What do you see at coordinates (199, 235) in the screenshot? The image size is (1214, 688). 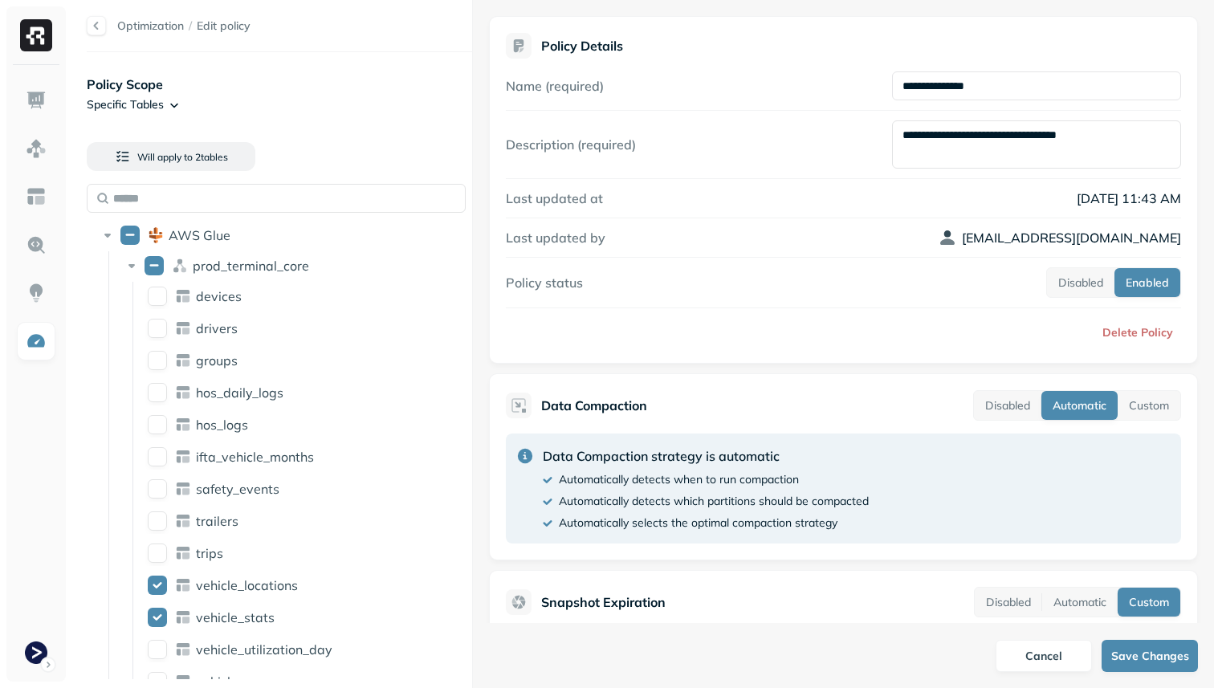 I see `p: AWS Glue` at bounding box center [199, 235].